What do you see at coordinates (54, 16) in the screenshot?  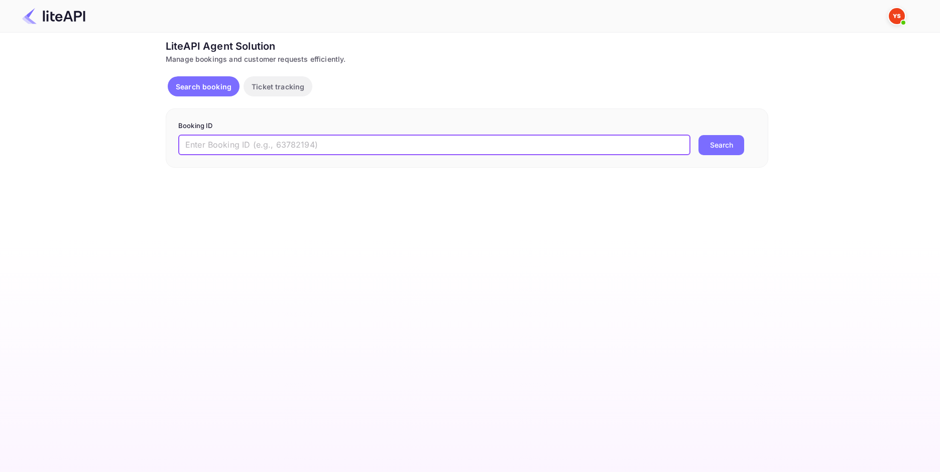 I see `img: LiteAPI Logo` at bounding box center [54, 16].